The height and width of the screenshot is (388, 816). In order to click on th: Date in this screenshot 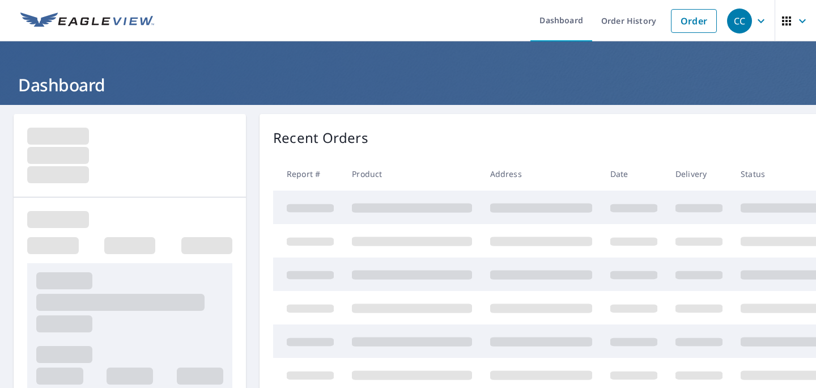, I will do `click(634, 173)`.